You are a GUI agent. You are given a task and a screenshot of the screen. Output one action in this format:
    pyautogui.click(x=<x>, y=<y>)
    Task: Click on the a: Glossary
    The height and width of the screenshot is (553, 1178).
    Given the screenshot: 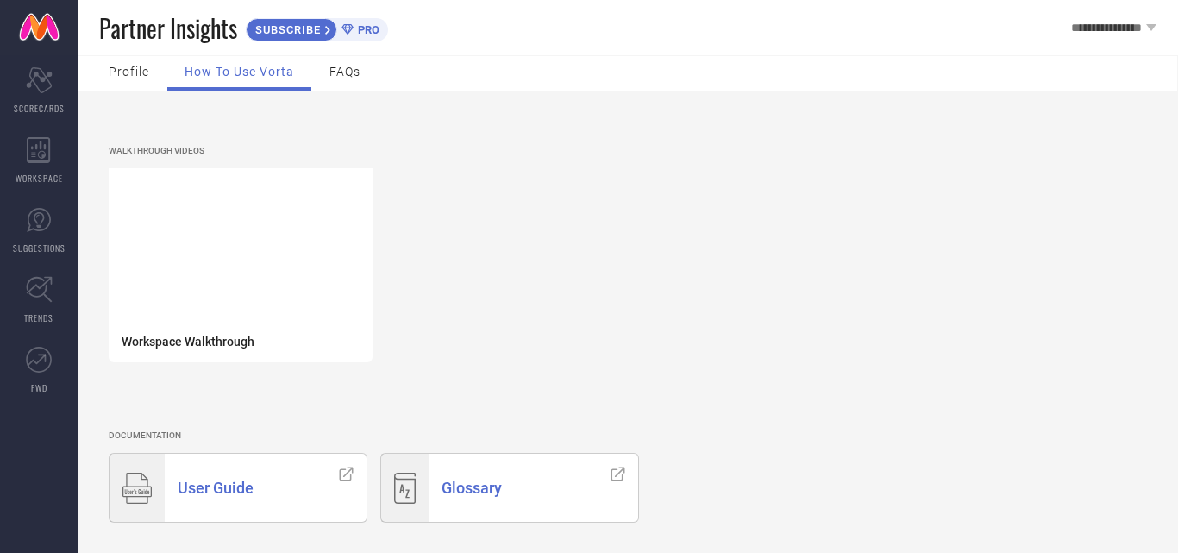 What is the action you would take?
    pyautogui.click(x=510, y=487)
    